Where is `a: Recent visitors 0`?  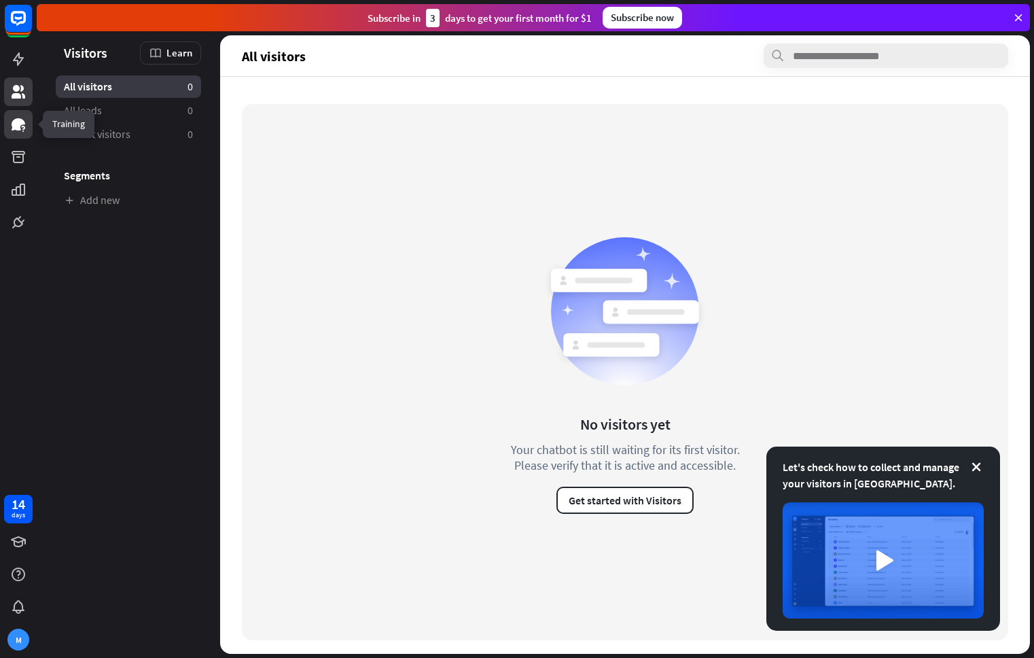 a: Recent visitors 0 is located at coordinates (128, 134).